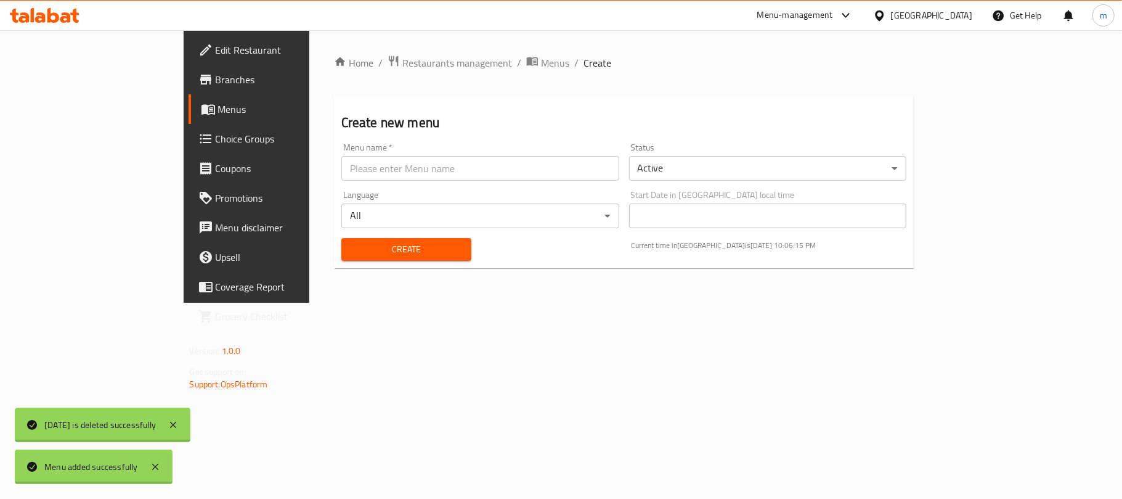 The image size is (1122, 499). What do you see at coordinates (288, 79) in the screenshot?
I see `span: Branches` at bounding box center [288, 79].